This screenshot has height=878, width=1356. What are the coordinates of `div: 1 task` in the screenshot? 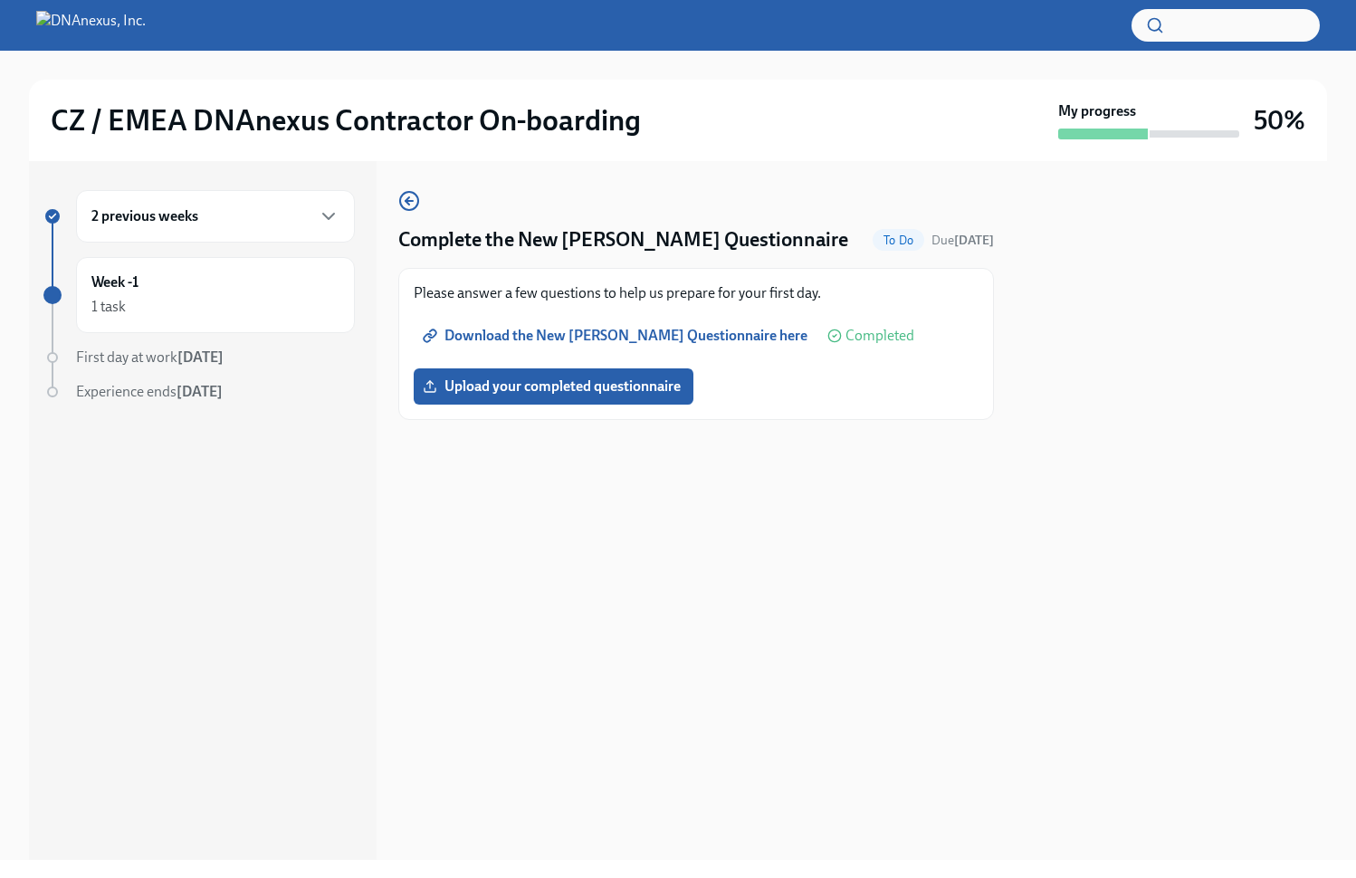 It's located at (109, 307).